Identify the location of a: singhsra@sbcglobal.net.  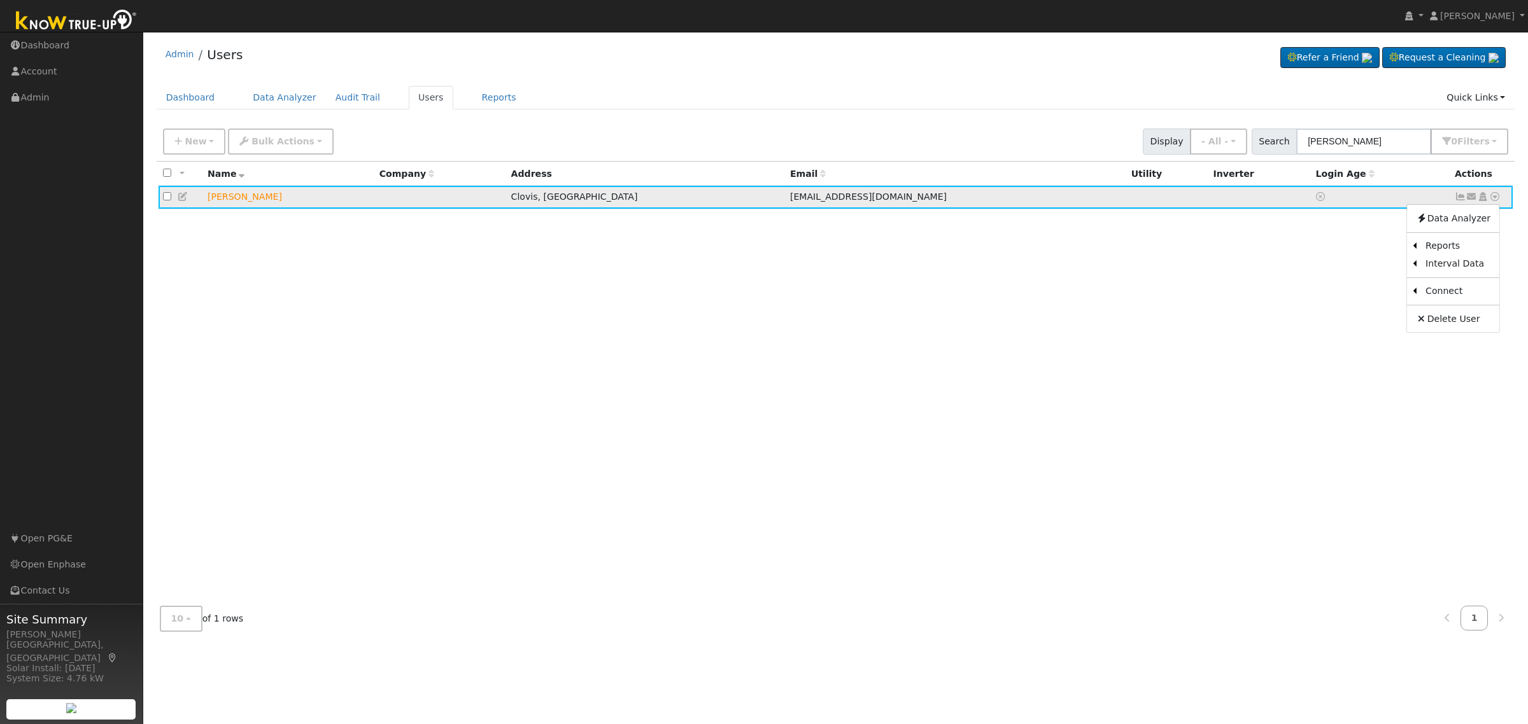
(1472, 197).